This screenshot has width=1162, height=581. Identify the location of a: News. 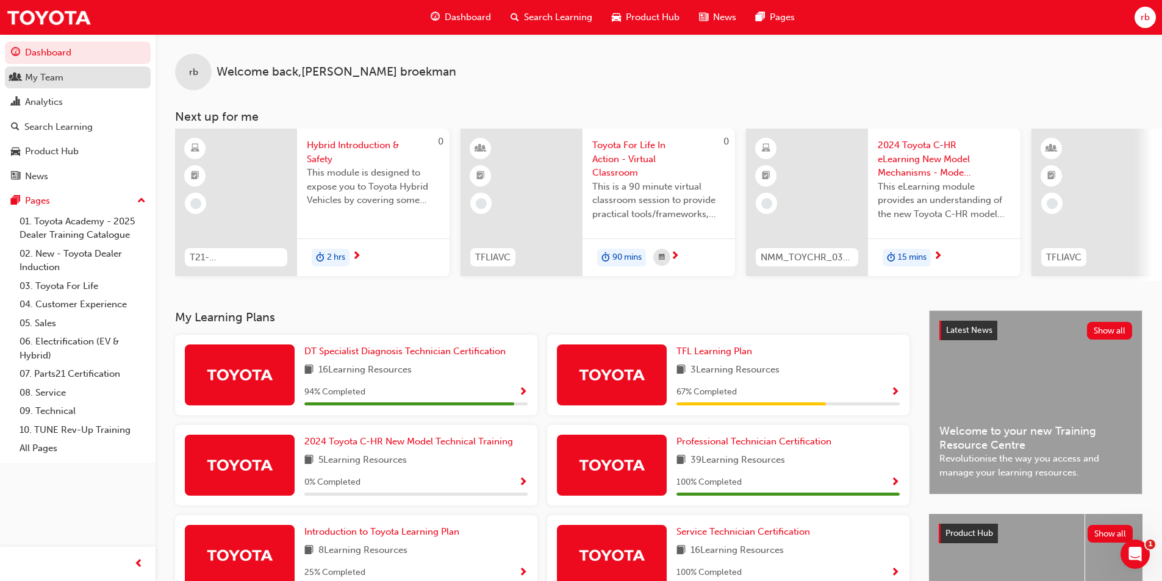
(77, 176).